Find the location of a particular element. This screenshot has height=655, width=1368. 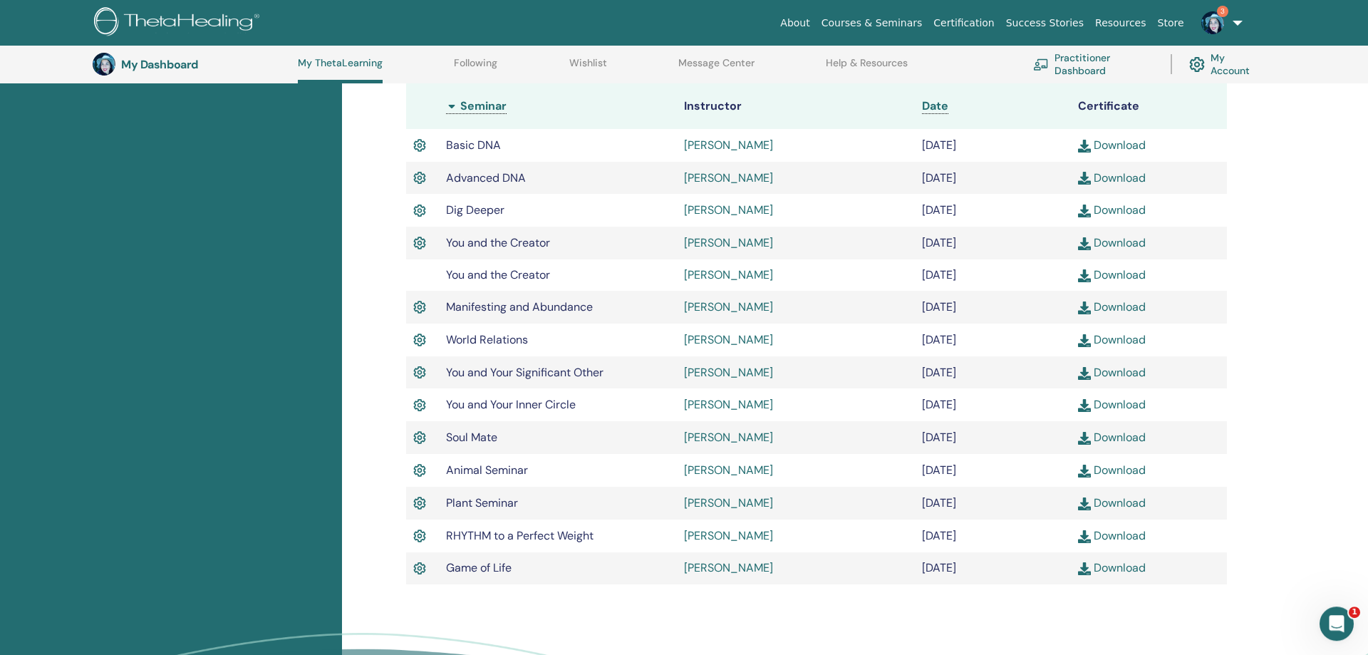

span: You and Your Inner Circle is located at coordinates (511, 404).